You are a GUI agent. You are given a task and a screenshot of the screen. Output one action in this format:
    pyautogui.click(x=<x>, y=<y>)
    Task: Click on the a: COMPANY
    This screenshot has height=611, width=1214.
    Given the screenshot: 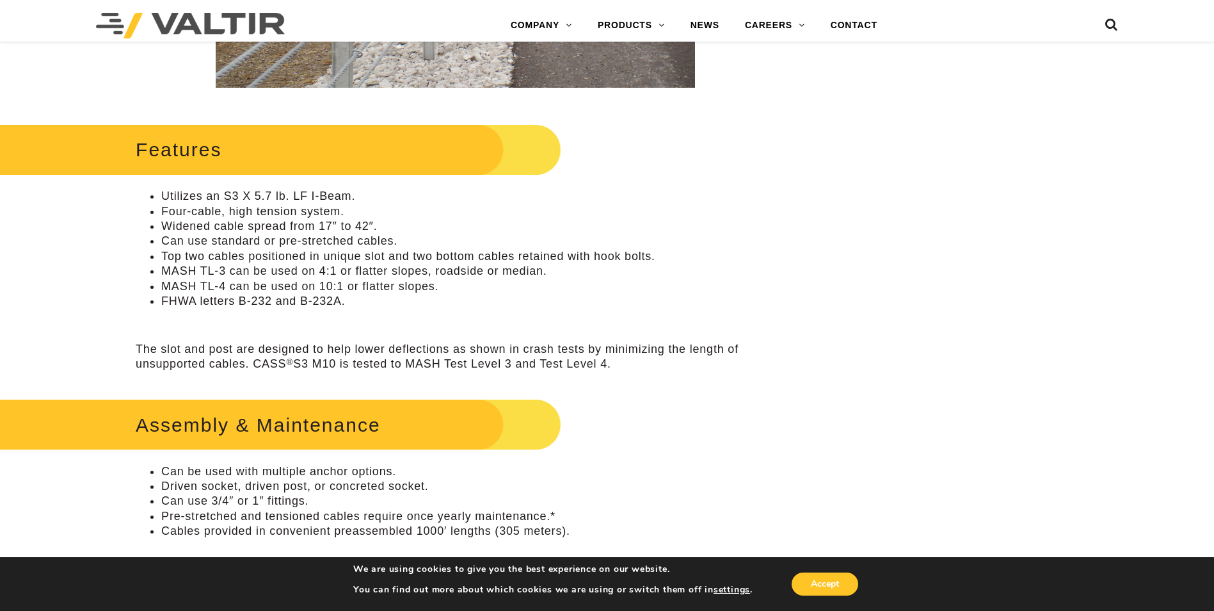 What is the action you would take?
    pyautogui.click(x=542, y=26)
    